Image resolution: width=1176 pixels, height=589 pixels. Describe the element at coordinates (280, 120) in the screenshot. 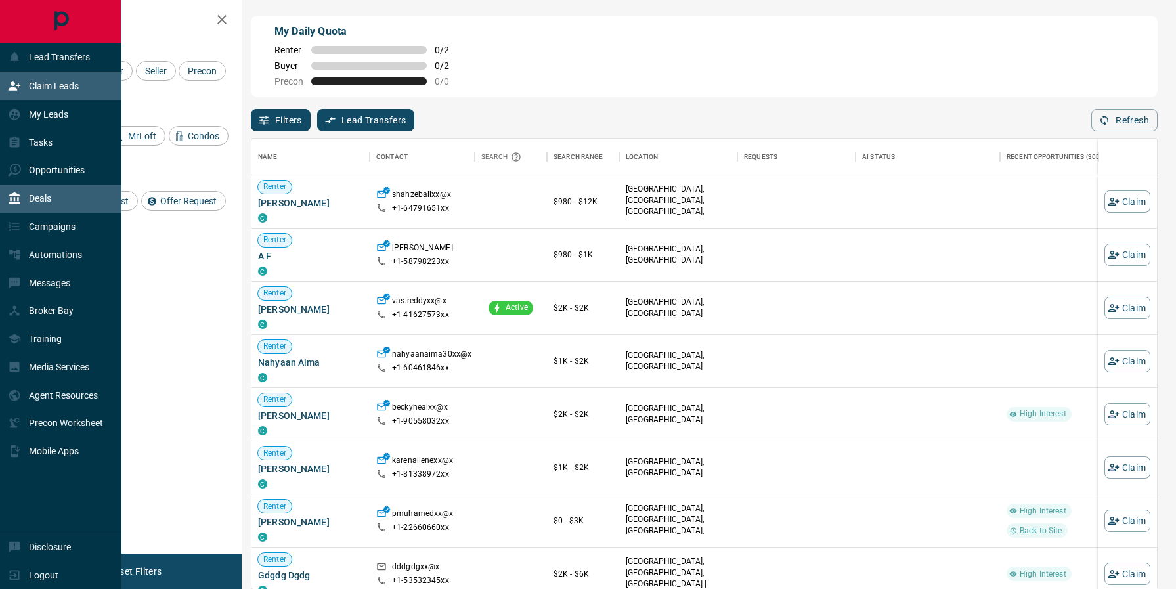

I see `button: Filters` at that location.